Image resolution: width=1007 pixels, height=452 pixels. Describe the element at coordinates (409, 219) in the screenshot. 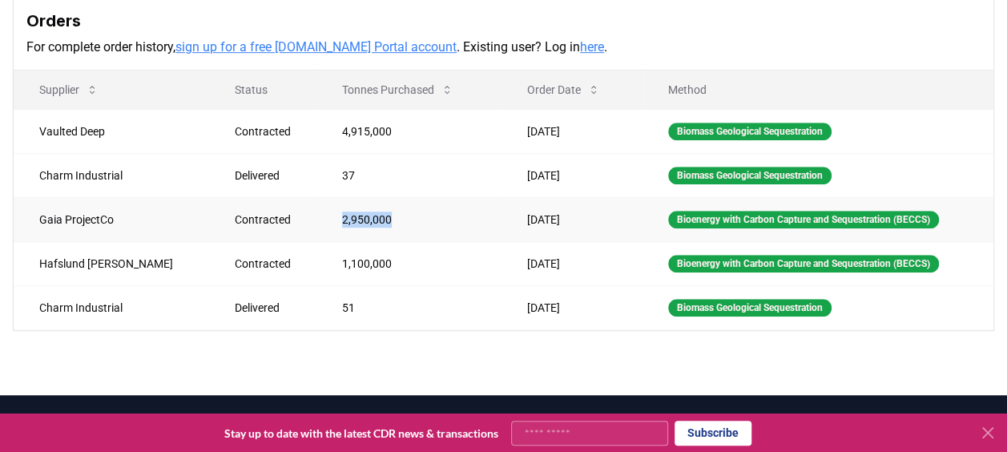

I see `td: 2,950,000` at that location.